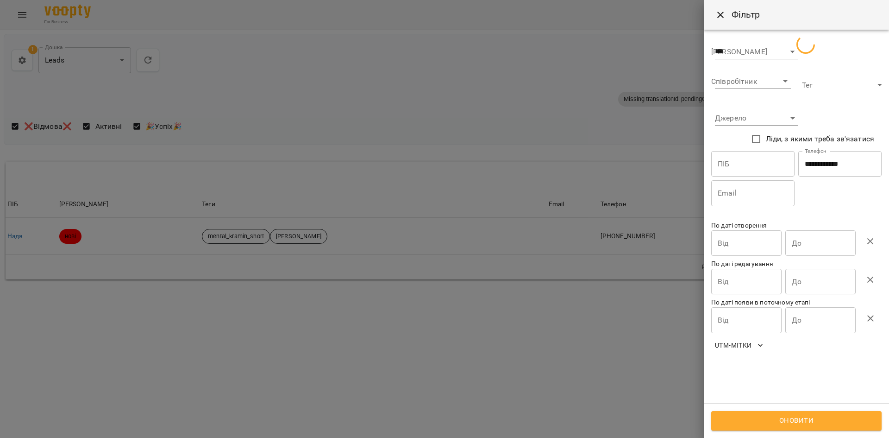  Describe the element at coordinates (820, 139) in the screenshot. I see `span: Ліди, з якими треба зв'язатися` at that location.